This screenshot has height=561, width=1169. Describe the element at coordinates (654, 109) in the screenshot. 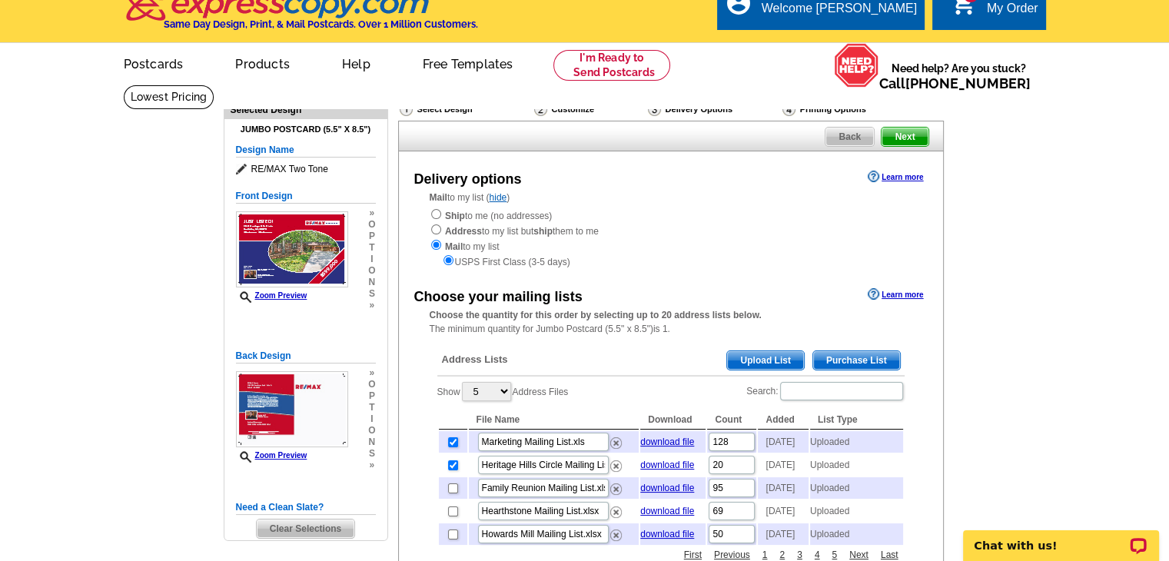

I see `img: Delivery Options` at that location.